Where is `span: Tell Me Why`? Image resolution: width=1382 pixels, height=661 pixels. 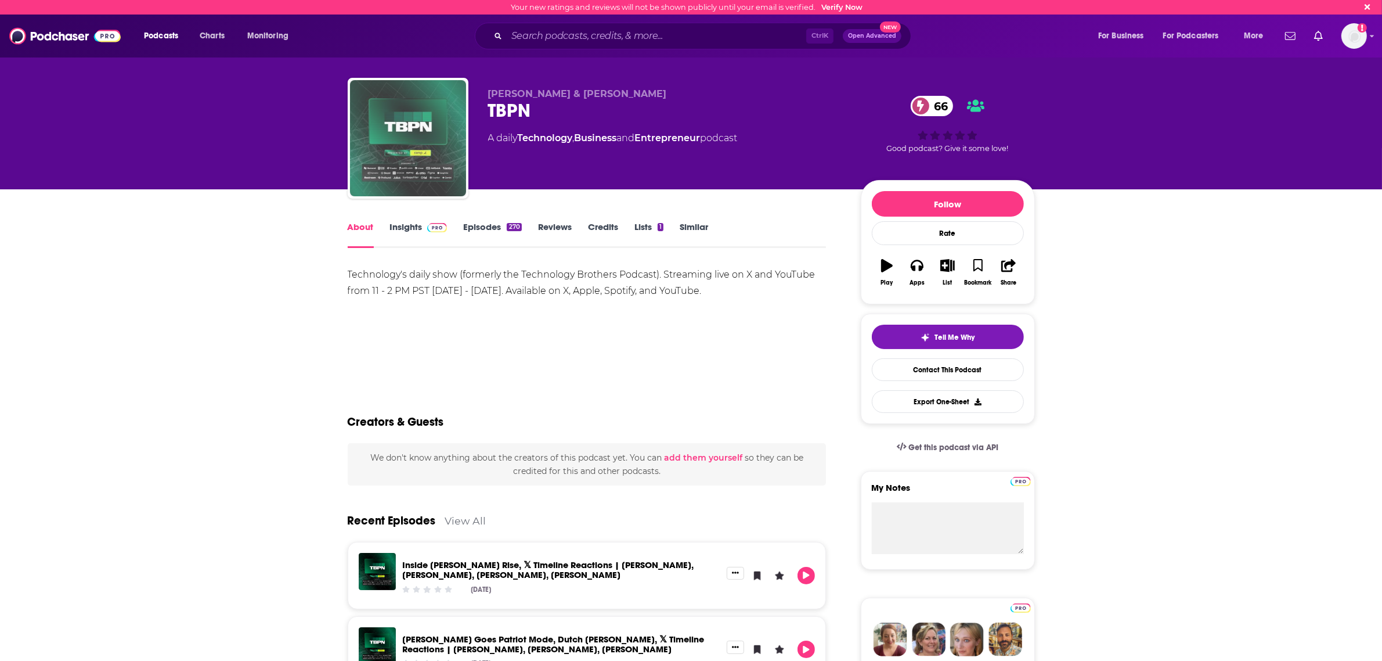 span: Tell Me Why is located at coordinates (954, 337).